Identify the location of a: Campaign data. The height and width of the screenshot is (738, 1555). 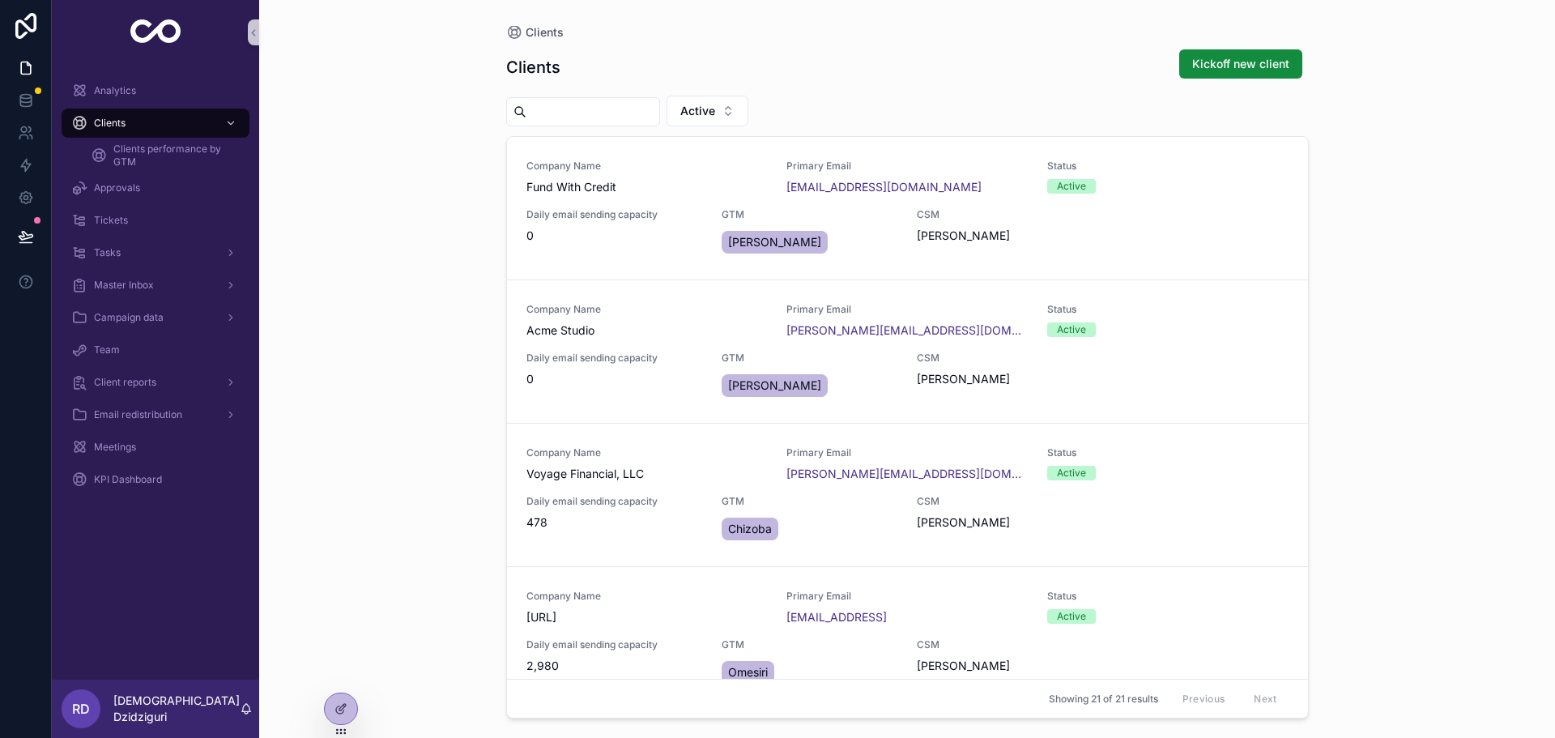
(155, 317).